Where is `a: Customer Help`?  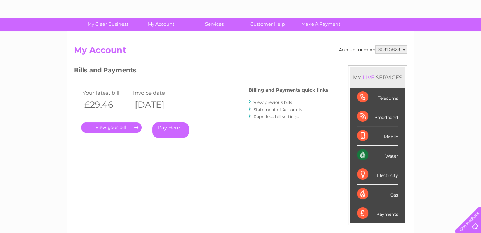 a: Customer Help is located at coordinates (268, 24).